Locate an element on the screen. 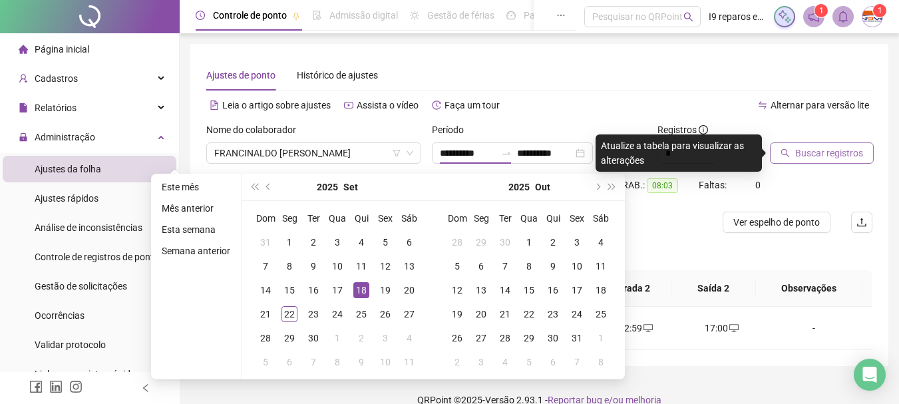 This screenshot has height=404, width=899. sup: Atualize o seu contato no menu Meus Dados is located at coordinates (880, 11).